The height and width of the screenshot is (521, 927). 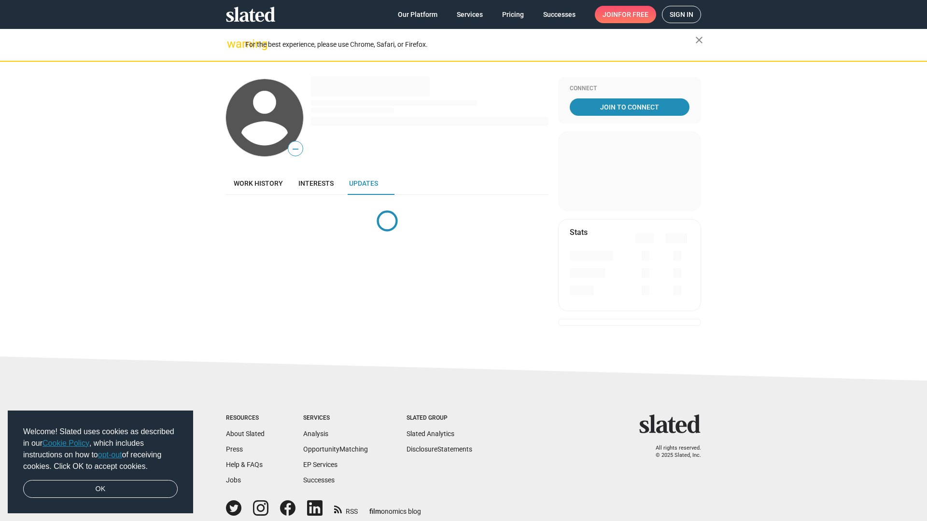 I want to click on mat-icon: close, so click(x=699, y=40).